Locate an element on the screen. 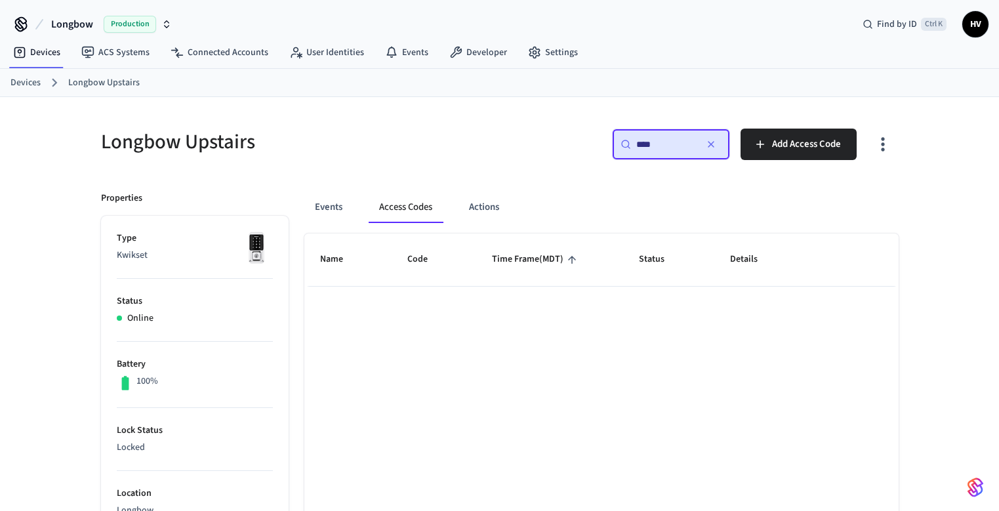 Image resolution: width=999 pixels, height=511 pixels. p: Battery is located at coordinates (195, 364).